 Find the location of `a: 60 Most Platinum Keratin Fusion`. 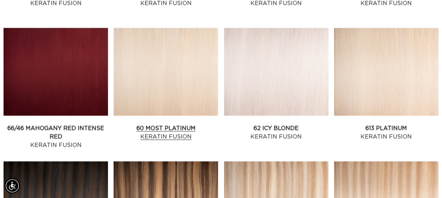

a: 60 Most Platinum Keratin Fusion is located at coordinates (166, 132).